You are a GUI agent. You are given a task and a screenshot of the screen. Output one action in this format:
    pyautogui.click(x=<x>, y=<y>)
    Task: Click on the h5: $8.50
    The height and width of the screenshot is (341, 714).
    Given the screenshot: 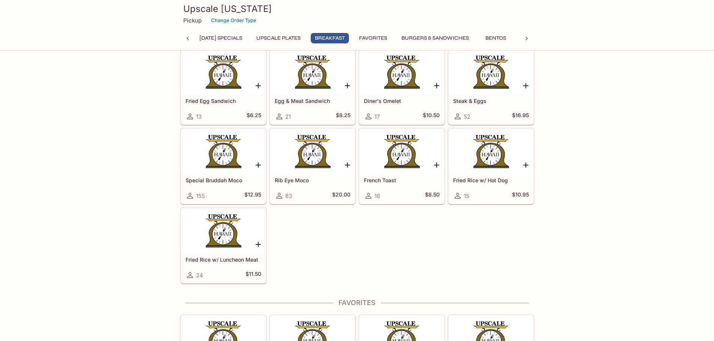 What is the action you would take?
    pyautogui.click(x=432, y=196)
    